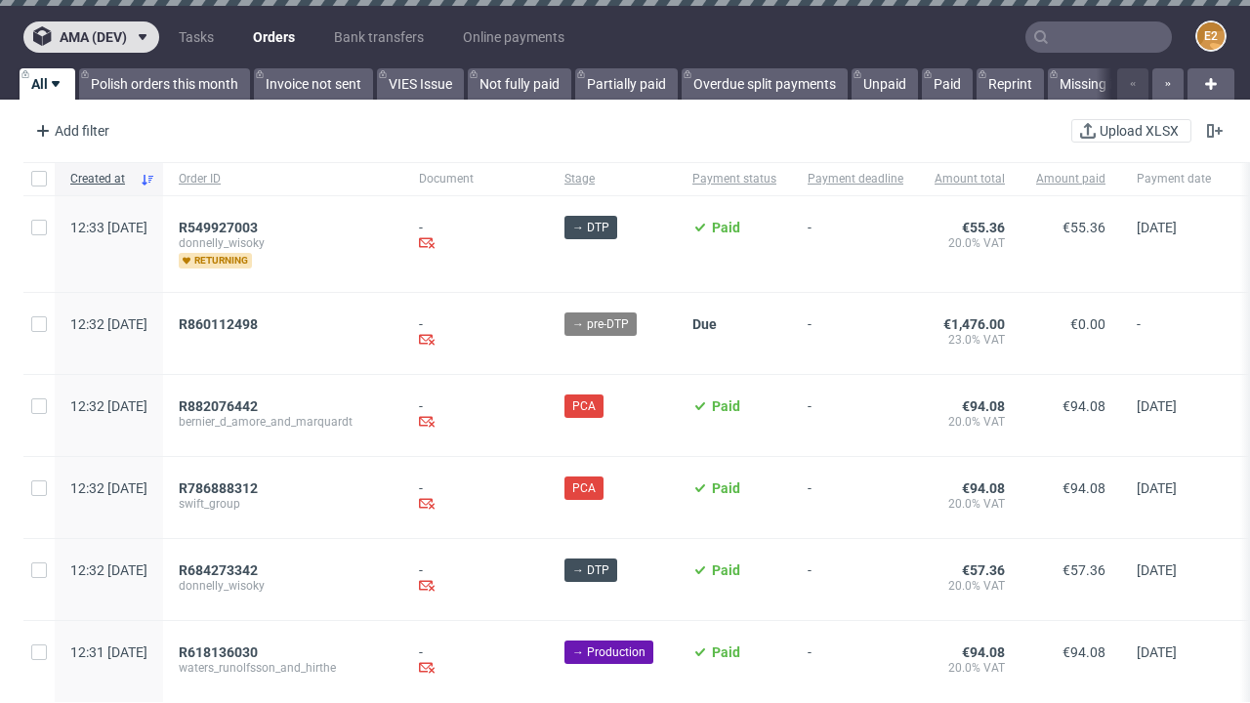  I want to click on span: 23.0% VAT, so click(969, 340).